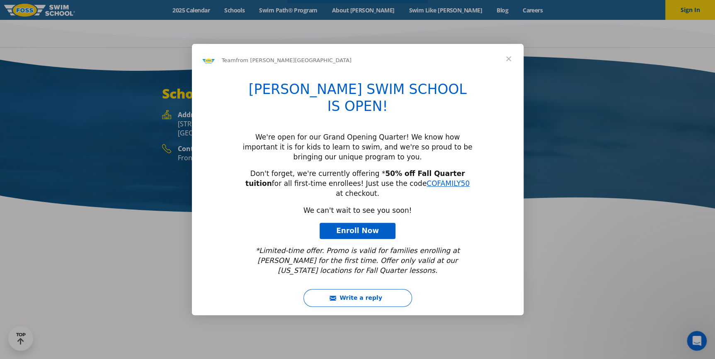 This screenshot has width=715, height=359. I want to click on b: 50% off Fall Quarter tuition, so click(355, 179).